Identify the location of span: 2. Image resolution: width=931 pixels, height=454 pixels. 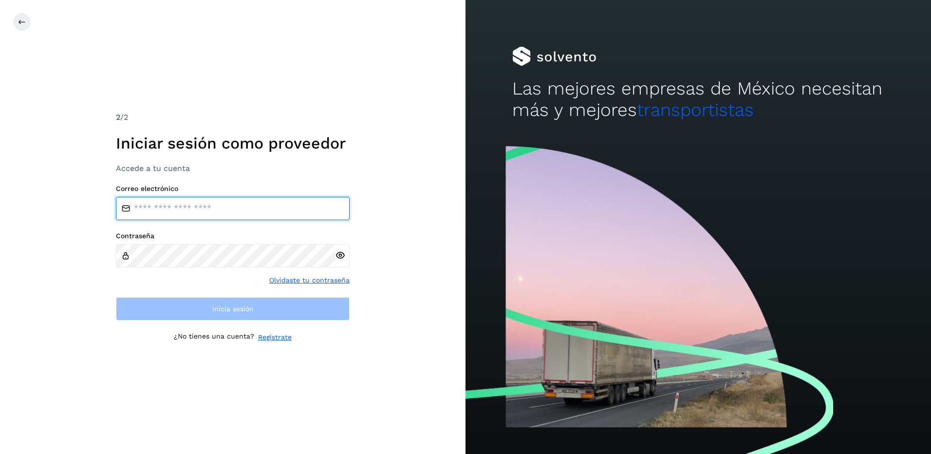
(118, 117).